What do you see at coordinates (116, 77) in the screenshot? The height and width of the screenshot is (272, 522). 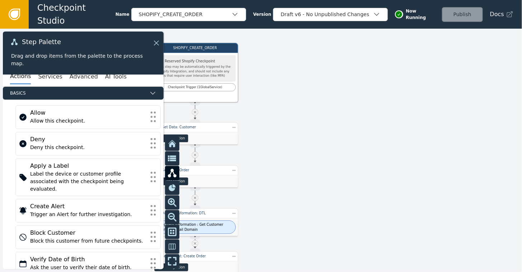 I see `button: AI Tools` at bounding box center [116, 77].